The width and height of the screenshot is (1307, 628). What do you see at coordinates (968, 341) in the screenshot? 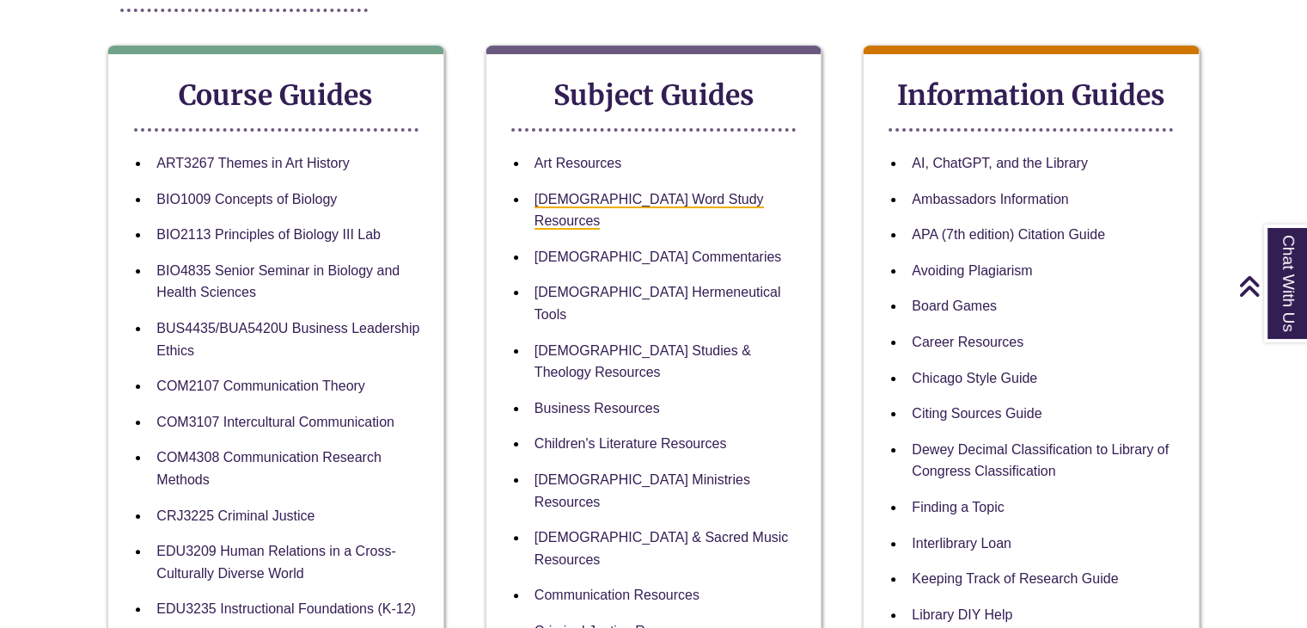
I see `a: Career Resources` at bounding box center [968, 341].